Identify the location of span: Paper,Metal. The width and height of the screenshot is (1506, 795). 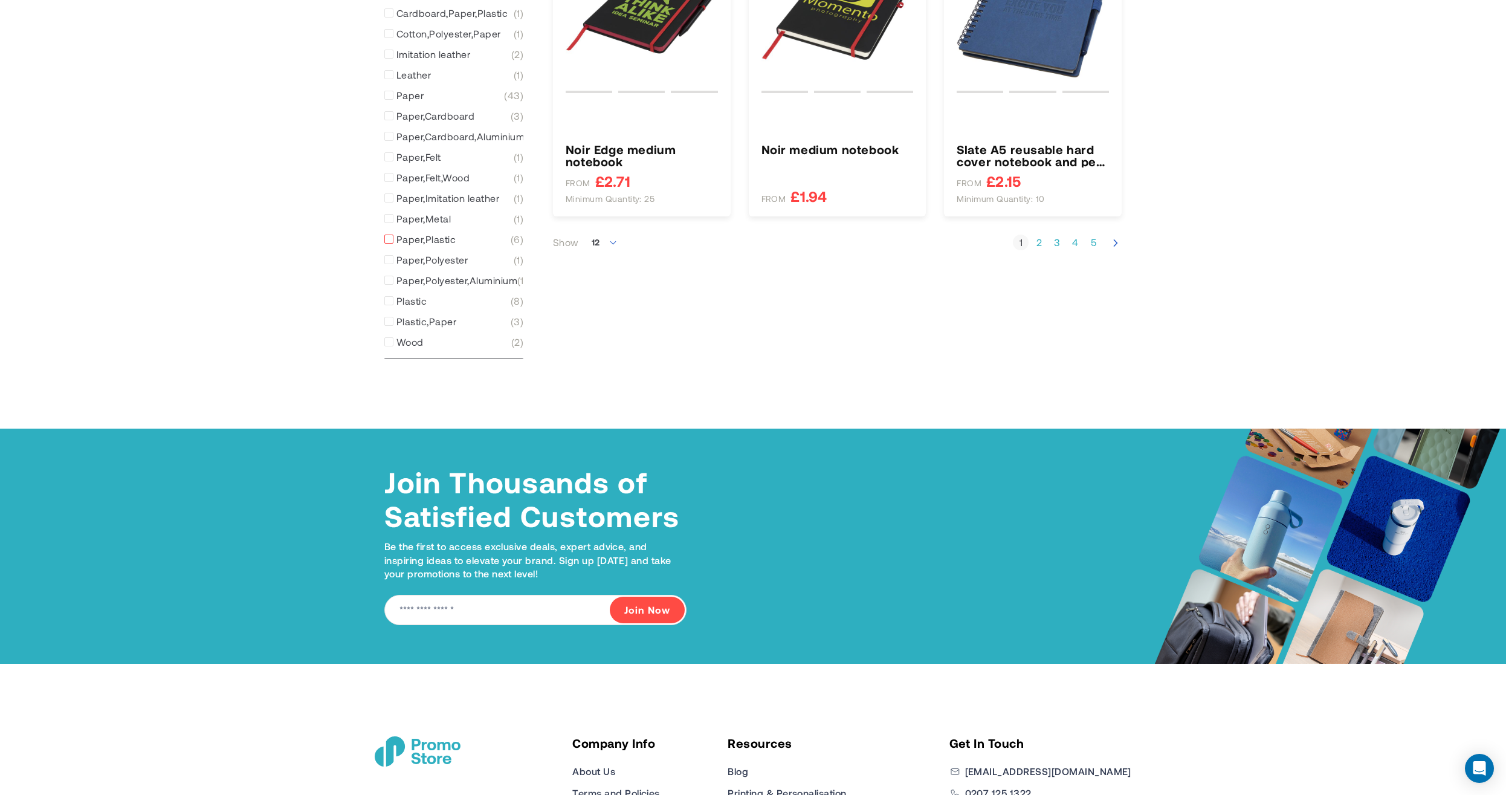
(424, 219).